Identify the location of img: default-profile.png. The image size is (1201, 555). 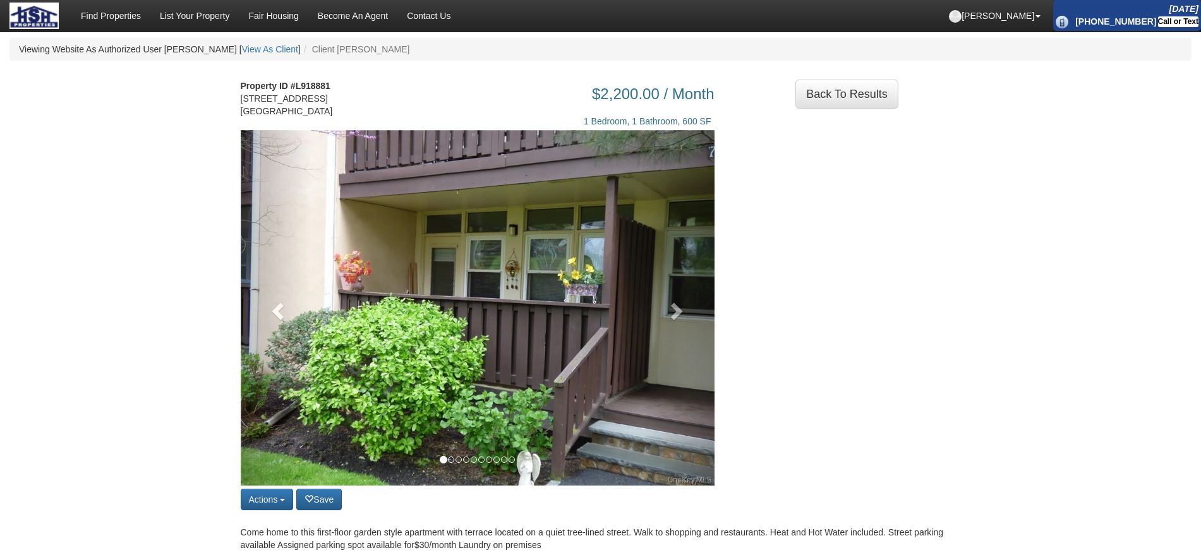
(955, 16).